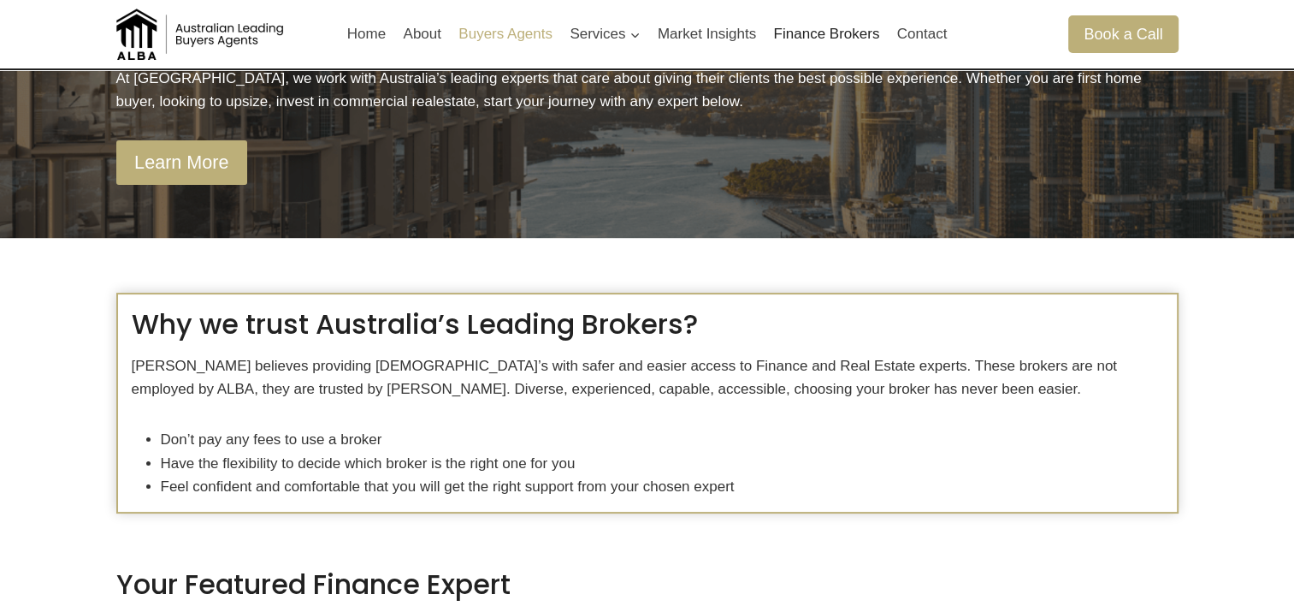  I want to click on a: Book a Call, so click(1123, 33).